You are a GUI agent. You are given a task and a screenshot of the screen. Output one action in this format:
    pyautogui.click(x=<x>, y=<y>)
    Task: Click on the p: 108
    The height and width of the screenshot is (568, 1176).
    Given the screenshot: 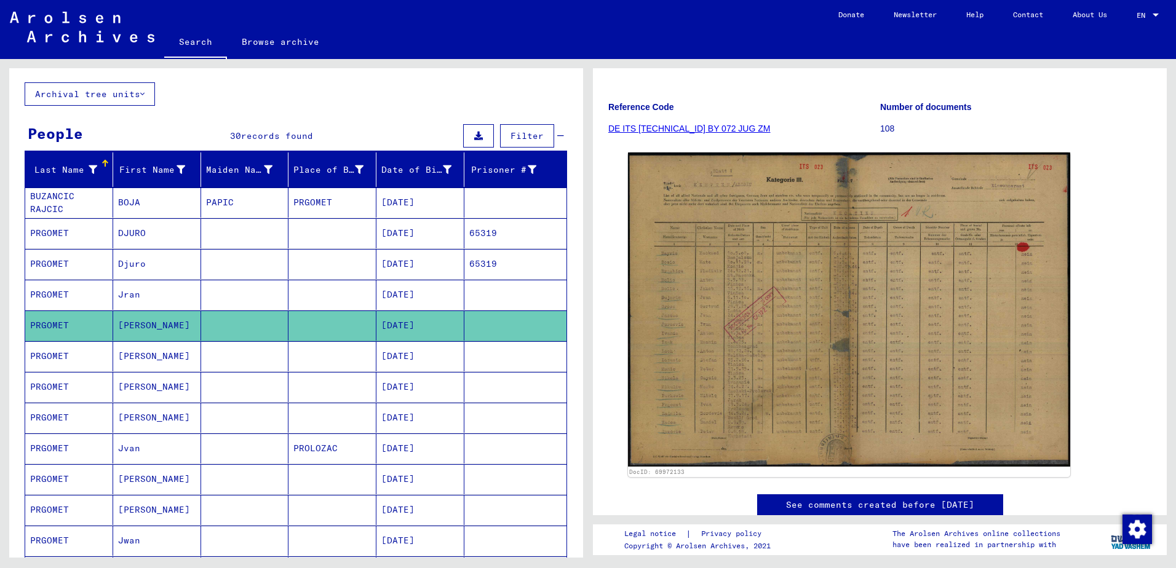 What is the action you would take?
    pyautogui.click(x=1016, y=129)
    